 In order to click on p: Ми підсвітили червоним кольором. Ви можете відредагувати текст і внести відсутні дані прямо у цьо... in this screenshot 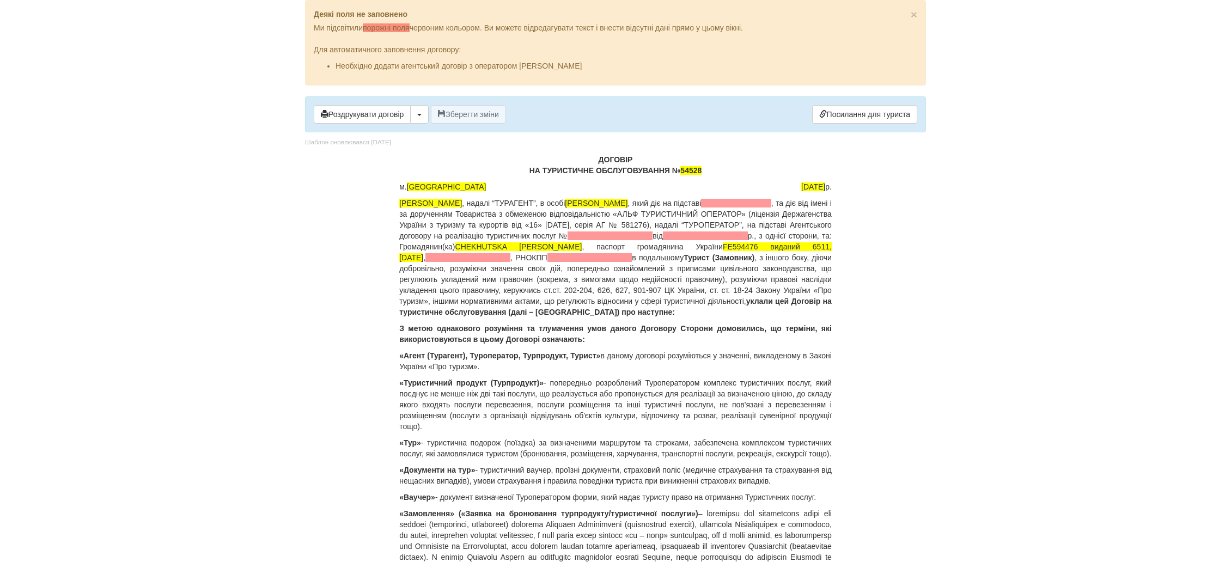, I will do `click(615, 28)`.